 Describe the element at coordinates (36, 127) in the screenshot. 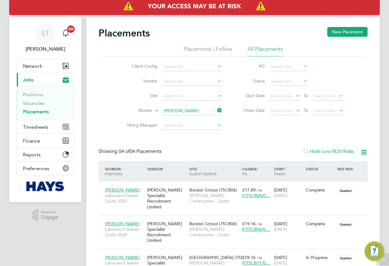

I see `span: Timesheets` at that location.